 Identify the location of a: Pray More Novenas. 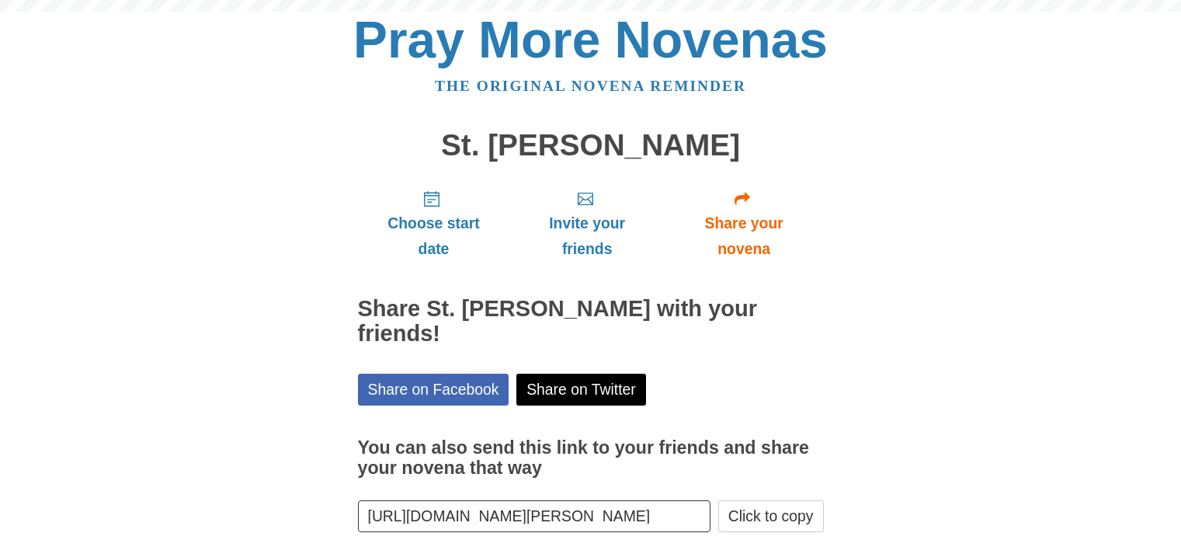
(590, 40).